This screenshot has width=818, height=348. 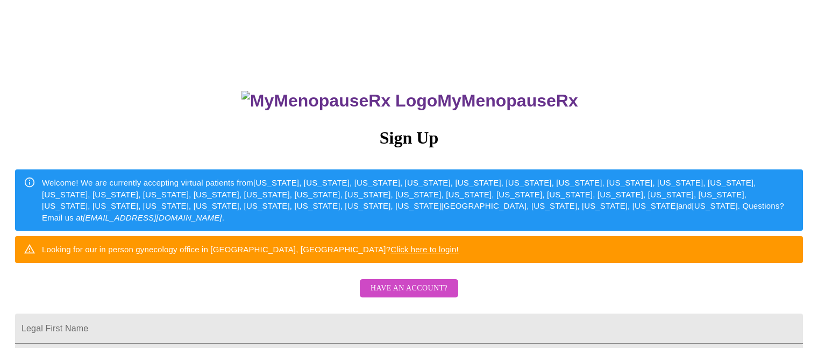 I want to click on a: Click here to login!, so click(x=424, y=249).